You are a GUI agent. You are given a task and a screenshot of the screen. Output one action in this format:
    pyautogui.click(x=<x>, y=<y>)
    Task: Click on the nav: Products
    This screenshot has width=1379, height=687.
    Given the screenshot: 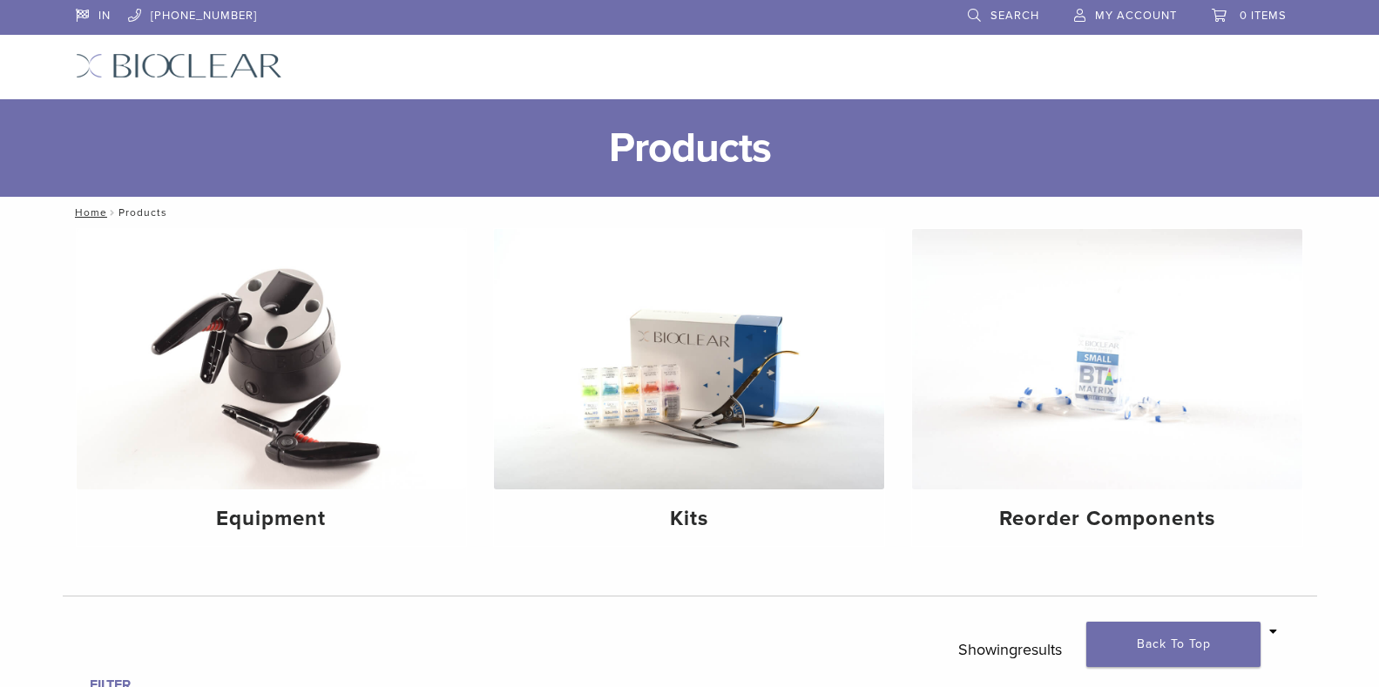 What is the action you would take?
    pyautogui.click(x=690, y=213)
    